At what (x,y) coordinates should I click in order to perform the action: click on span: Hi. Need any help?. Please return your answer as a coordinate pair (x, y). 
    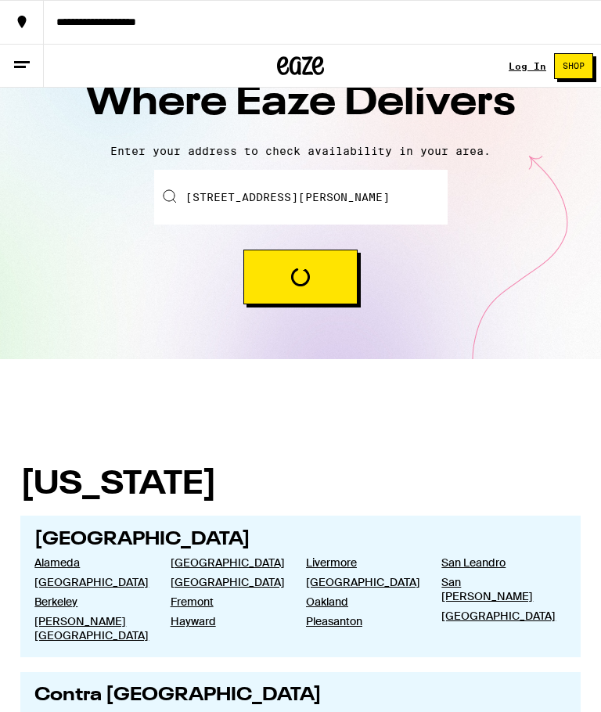
    Looking at the image, I should click on (61, 17).